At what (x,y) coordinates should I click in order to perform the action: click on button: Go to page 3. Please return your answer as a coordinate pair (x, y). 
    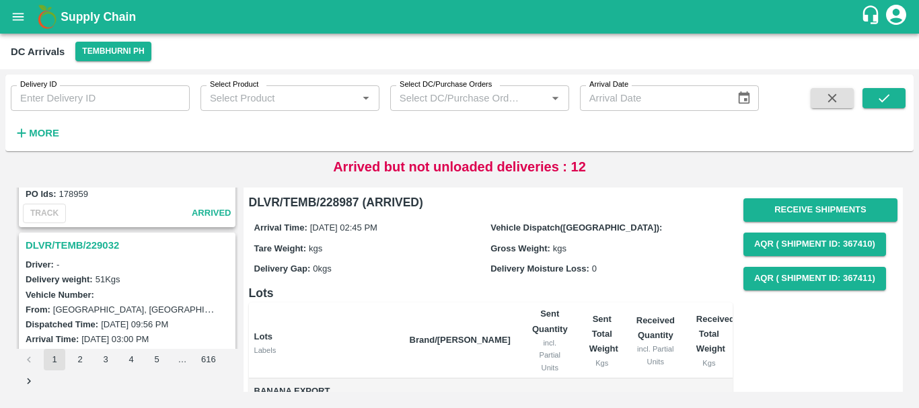
    Looking at the image, I should click on (106, 360).